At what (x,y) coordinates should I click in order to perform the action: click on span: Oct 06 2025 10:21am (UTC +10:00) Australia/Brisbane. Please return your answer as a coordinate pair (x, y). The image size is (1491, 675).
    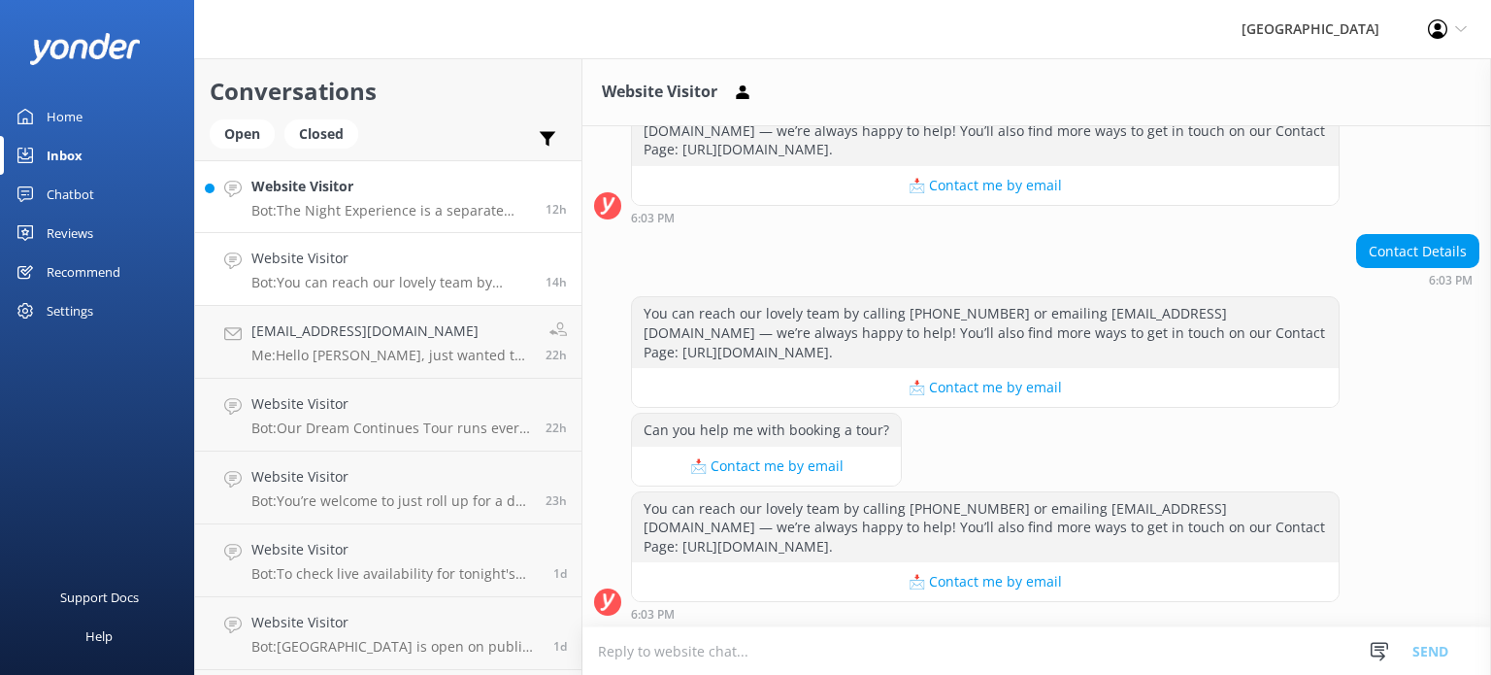
    Looking at the image, I should click on (556, 354).